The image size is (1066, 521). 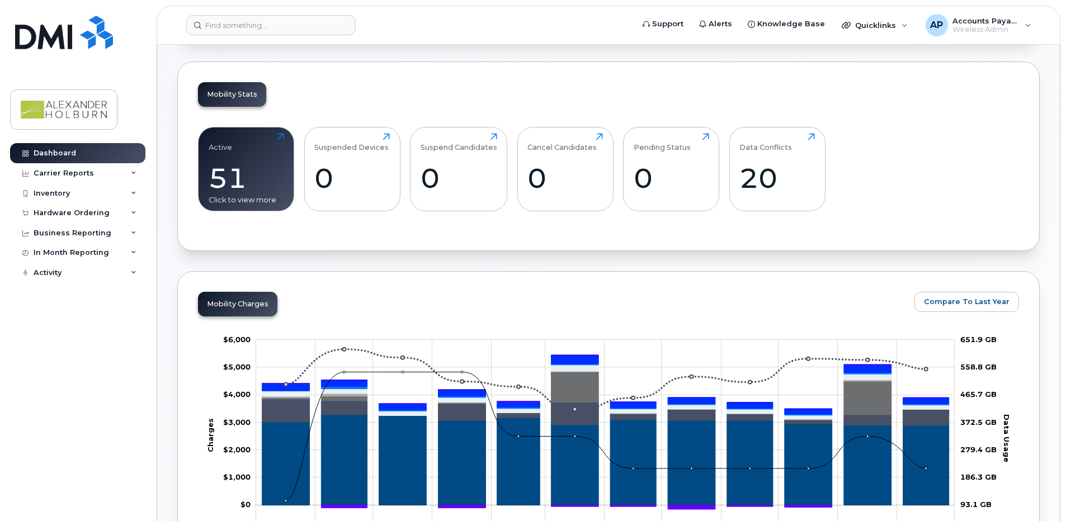 I want to click on tspan: 186.3 GB, so click(x=979, y=477).